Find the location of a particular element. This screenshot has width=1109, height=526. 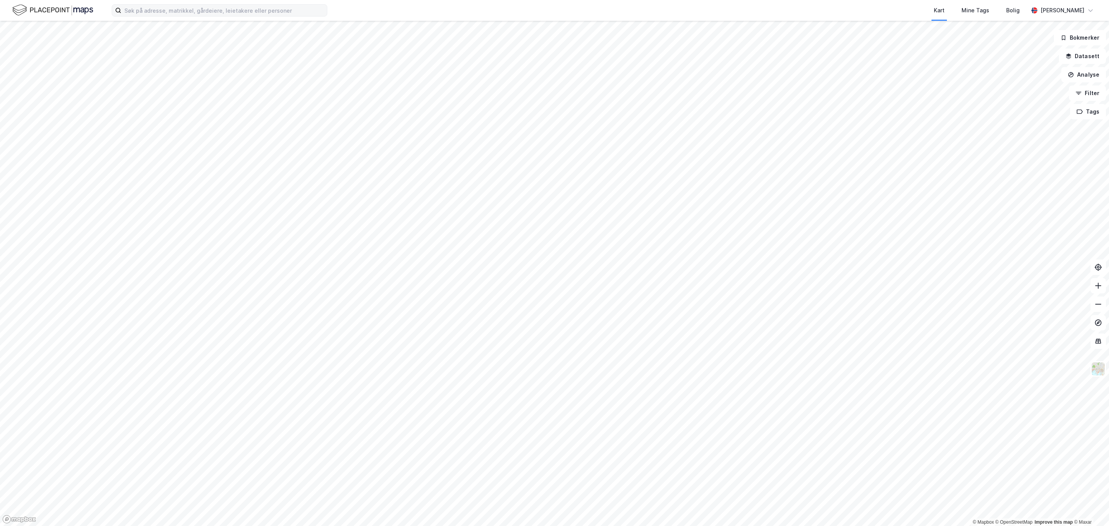

div: Chat Widget is located at coordinates (1090, 508).